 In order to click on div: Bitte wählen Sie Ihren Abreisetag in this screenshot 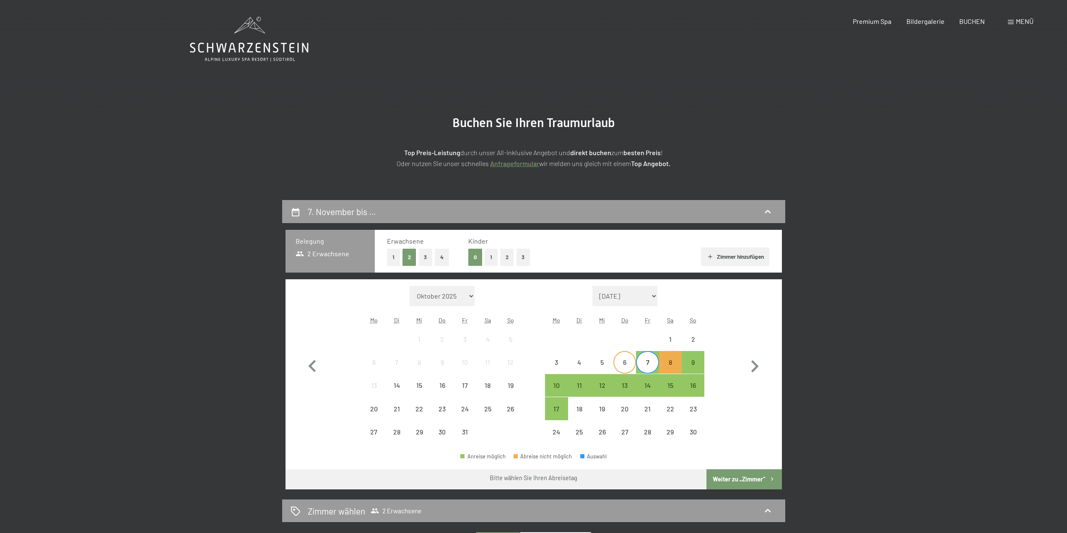, I will do `click(533, 478)`.